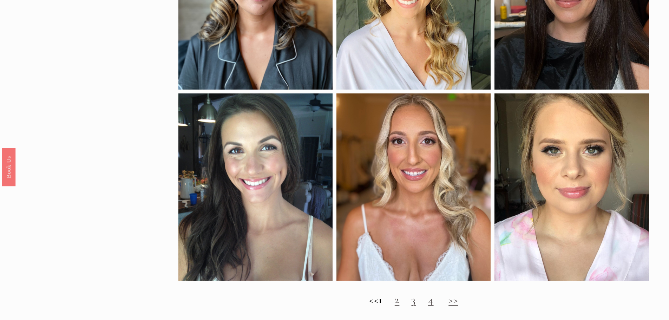 Image resolution: width=669 pixels, height=320 pixels. I want to click on a: 2, so click(397, 299).